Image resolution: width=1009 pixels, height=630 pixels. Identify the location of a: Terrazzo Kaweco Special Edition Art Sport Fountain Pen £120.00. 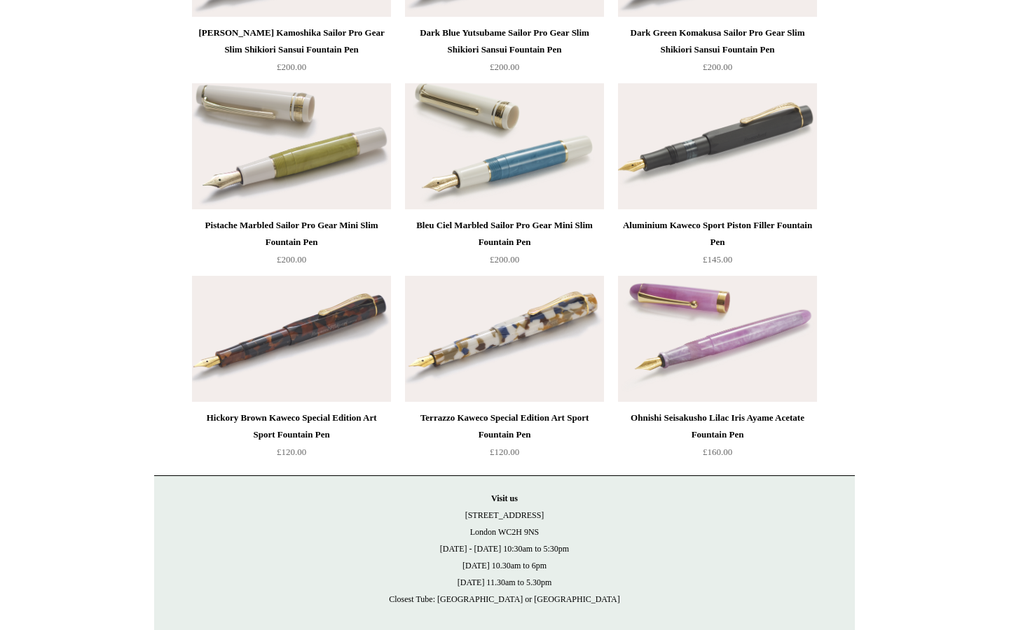
(504, 439).